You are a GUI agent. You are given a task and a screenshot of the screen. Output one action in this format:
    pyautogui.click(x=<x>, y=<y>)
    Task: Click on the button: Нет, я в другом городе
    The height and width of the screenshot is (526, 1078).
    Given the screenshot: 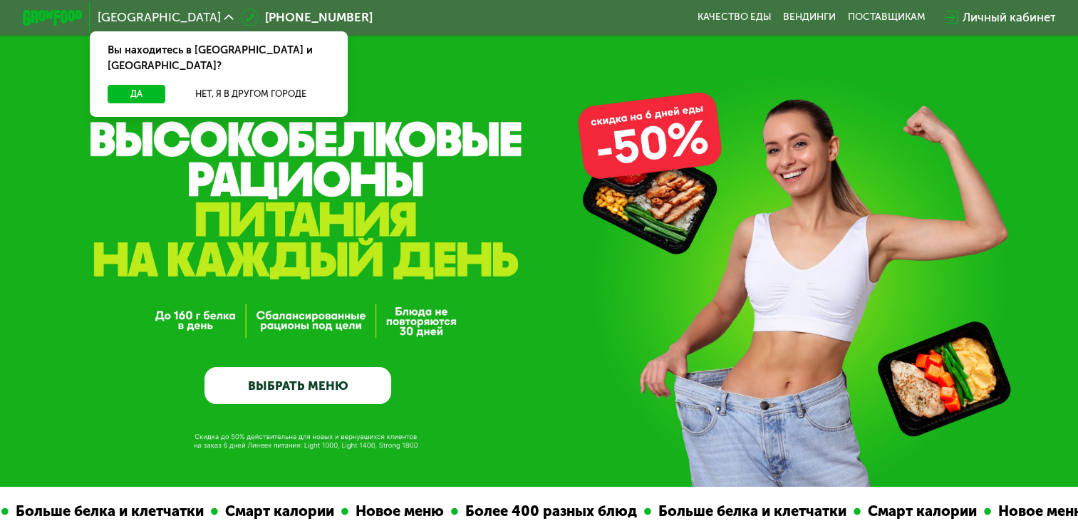 What is the action you would take?
    pyautogui.click(x=251, y=93)
    